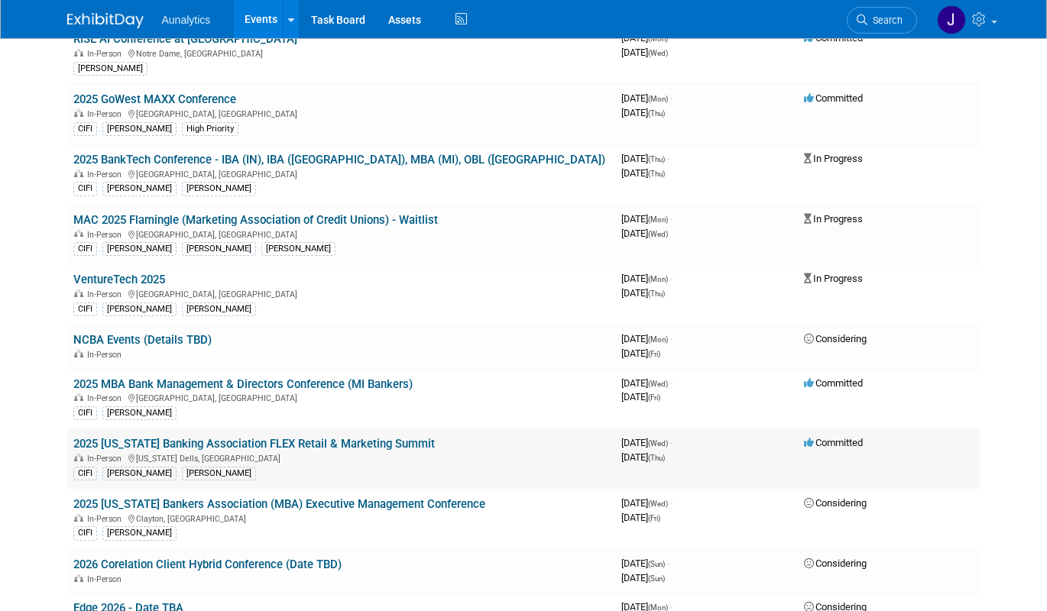 The width and height of the screenshot is (1047, 611). What do you see at coordinates (119, 280) in the screenshot?
I see `a: VentureTech 2025` at bounding box center [119, 280].